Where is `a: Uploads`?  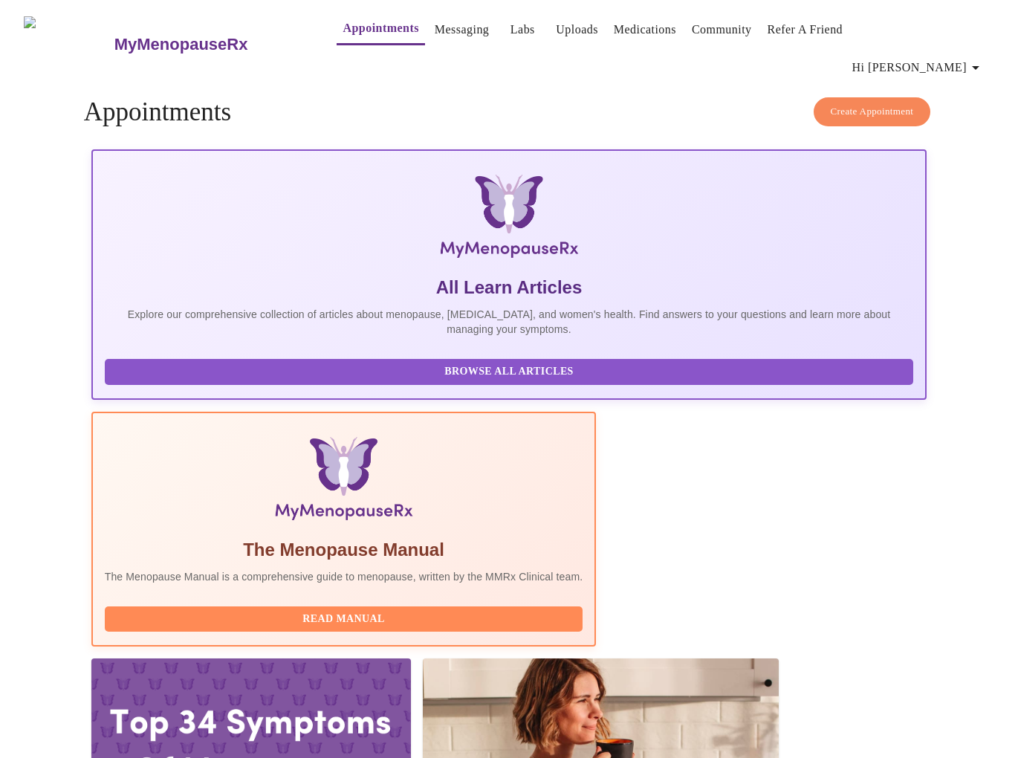 a: Uploads is located at coordinates (576, 30).